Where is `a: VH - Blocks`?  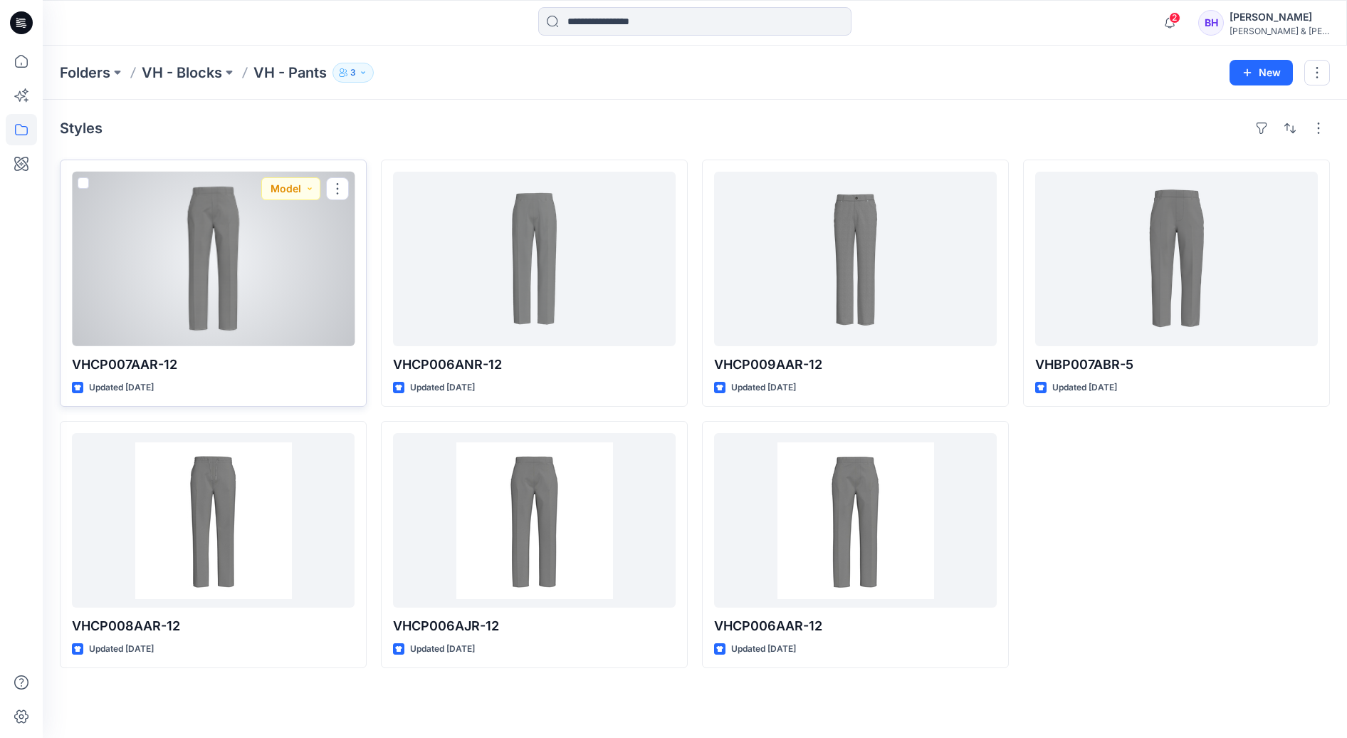 a: VH - Blocks is located at coordinates (182, 73).